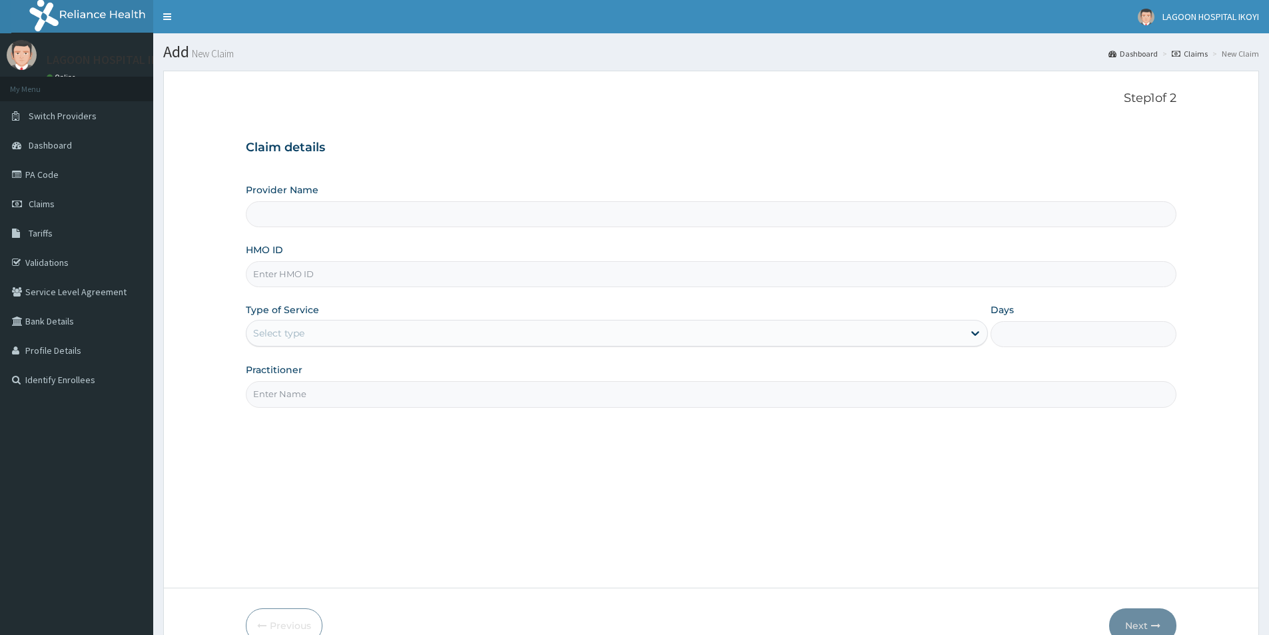  Describe the element at coordinates (711, 274) in the screenshot. I see `input: Enter HMO ID` at that location.